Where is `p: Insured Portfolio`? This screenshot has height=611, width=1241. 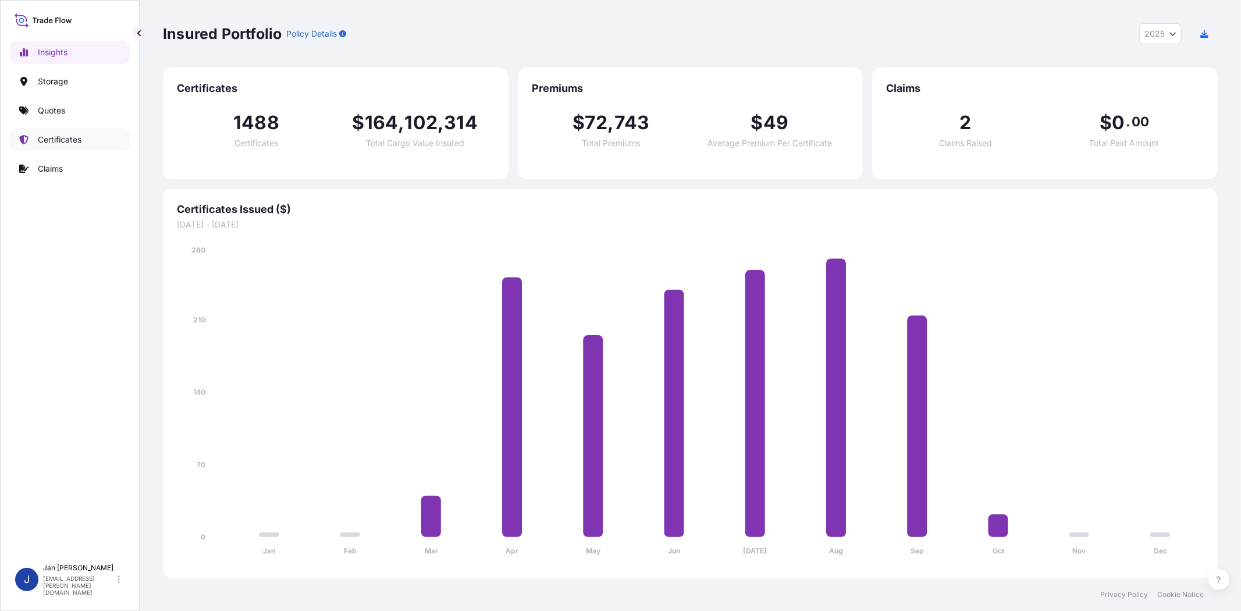 p: Insured Portfolio is located at coordinates (222, 34).